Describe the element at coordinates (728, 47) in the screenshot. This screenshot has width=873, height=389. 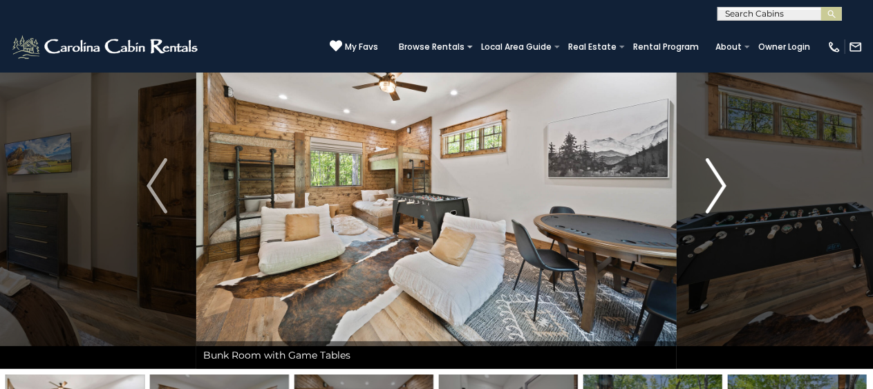
I see `a: About` at that location.